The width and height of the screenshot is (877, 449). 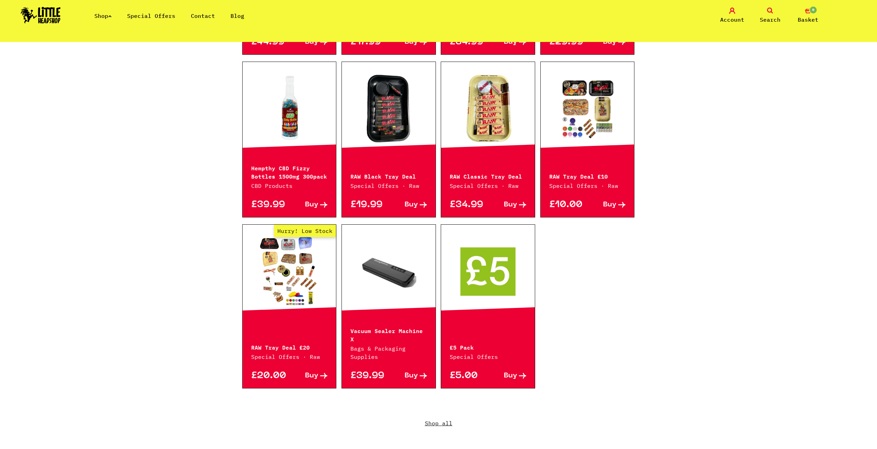 What do you see at coordinates (151, 16) in the screenshot?
I see `a: Special Offers` at bounding box center [151, 16].